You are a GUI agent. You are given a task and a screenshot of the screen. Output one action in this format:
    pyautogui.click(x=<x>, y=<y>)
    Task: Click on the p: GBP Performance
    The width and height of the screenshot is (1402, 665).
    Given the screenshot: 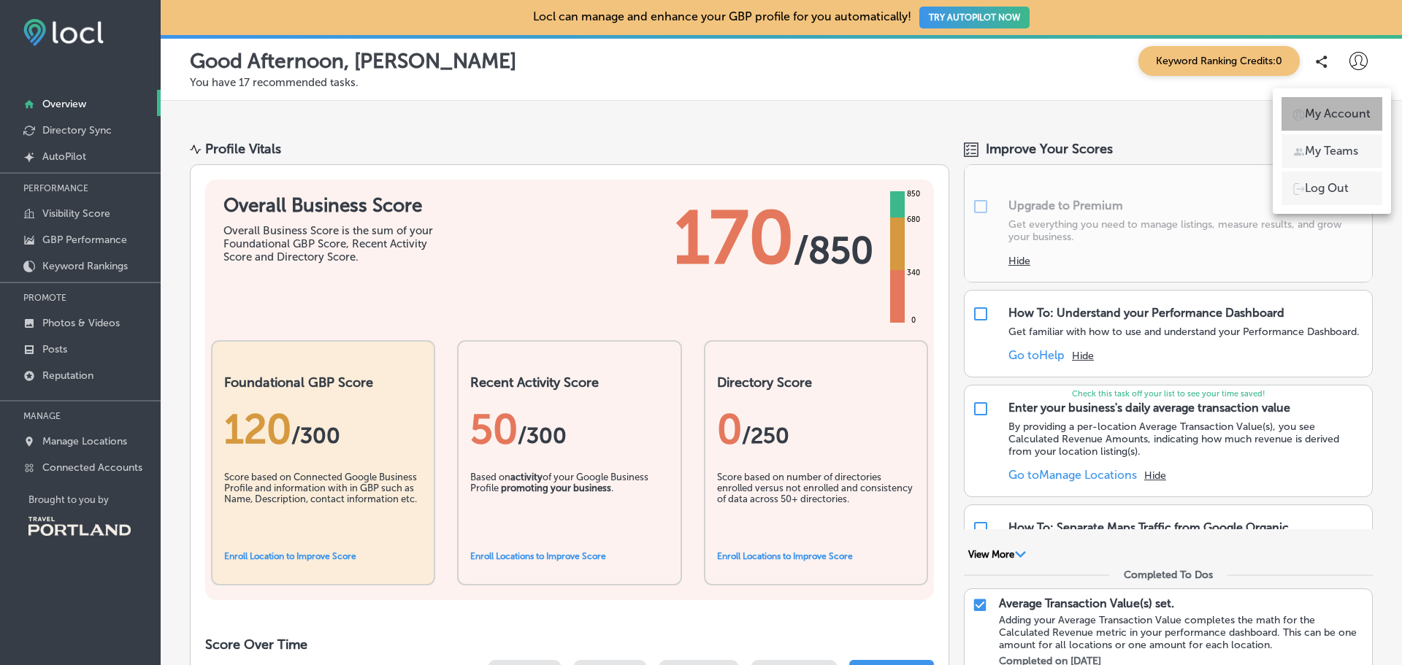 What is the action you would take?
    pyautogui.click(x=85, y=240)
    